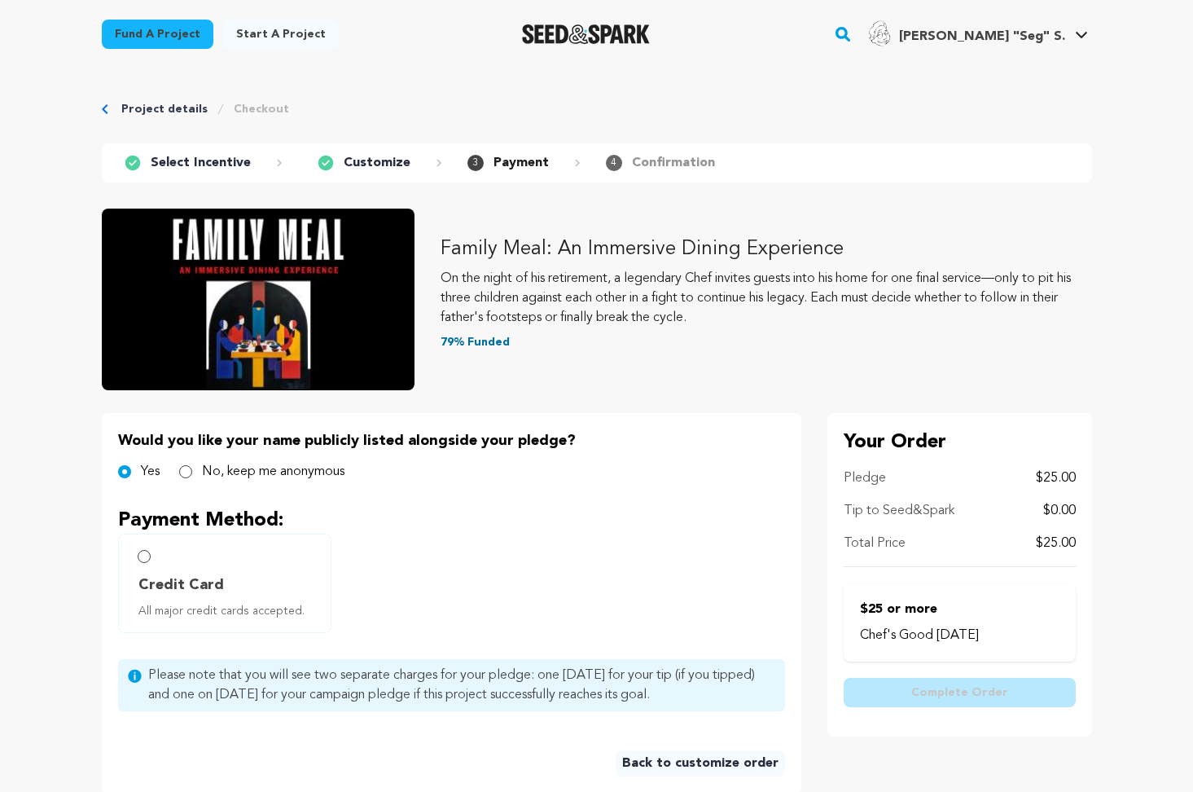 Image resolution: width=1193 pixels, height=792 pixels. What do you see at coordinates (614, 163) in the screenshot?
I see `span: 4` at bounding box center [614, 163].